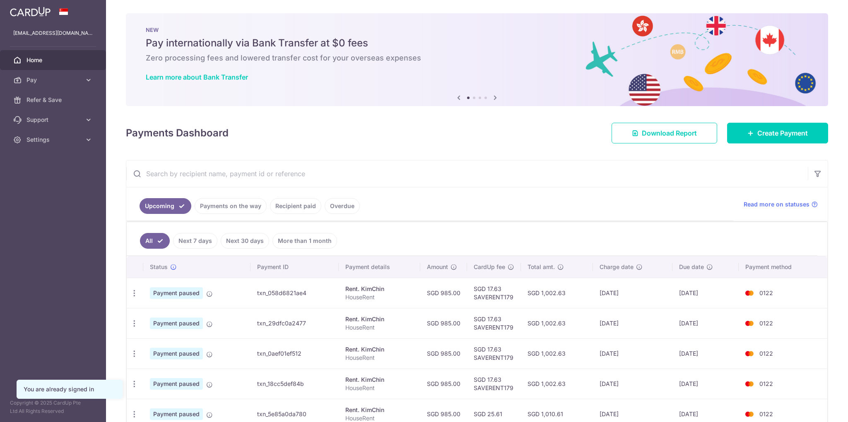 The height and width of the screenshot is (422, 848). I want to click on span: Home, so click(54, 60).